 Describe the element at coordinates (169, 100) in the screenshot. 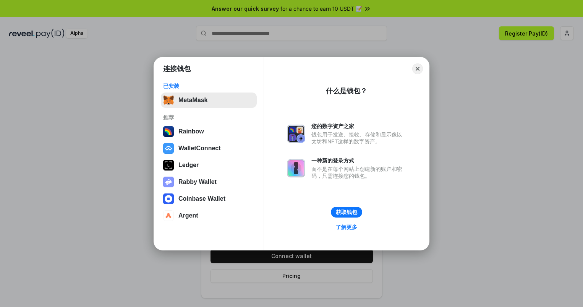

I see `img: svg+xml,%3Csvg%20fill%3D%22none%22%20height%3D%2233%22%20viewBox%3D%220%200%2035%2033%22%20width%...` at that location.